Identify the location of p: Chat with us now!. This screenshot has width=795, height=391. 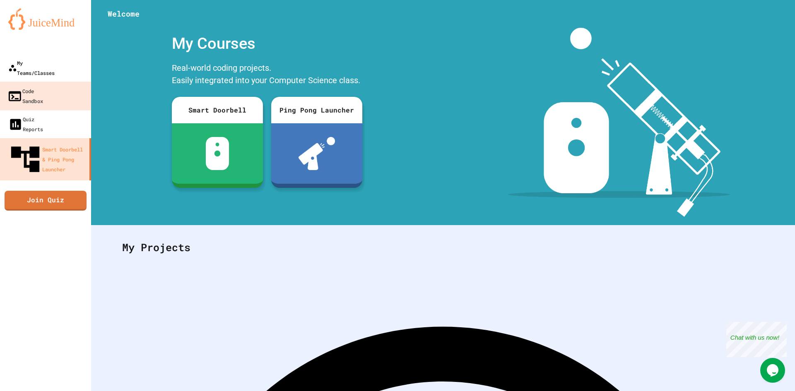
(29, 15).